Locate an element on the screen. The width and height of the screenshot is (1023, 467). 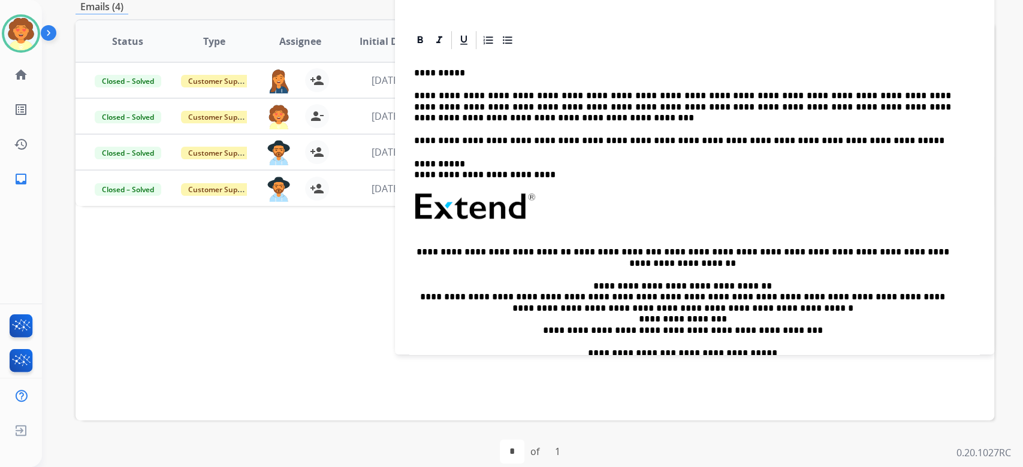
img: avatar is located at coordinates (21, 34).